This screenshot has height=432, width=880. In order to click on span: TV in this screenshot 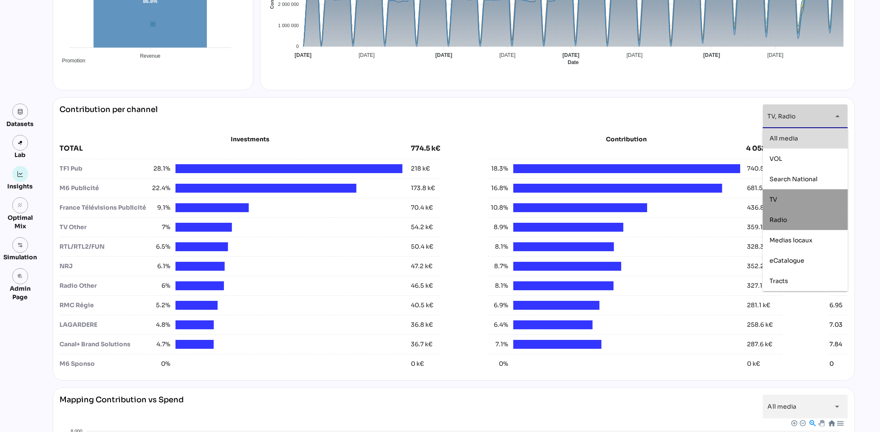, I will do `click(773, 199)`.